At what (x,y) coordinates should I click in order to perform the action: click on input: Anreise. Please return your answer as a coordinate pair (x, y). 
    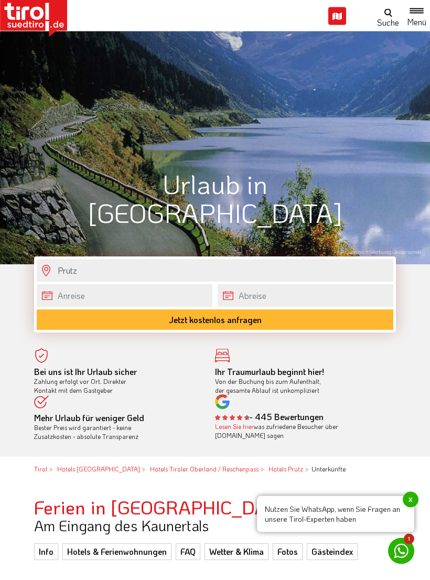
    Looking at the image, I should click on (124, 296).